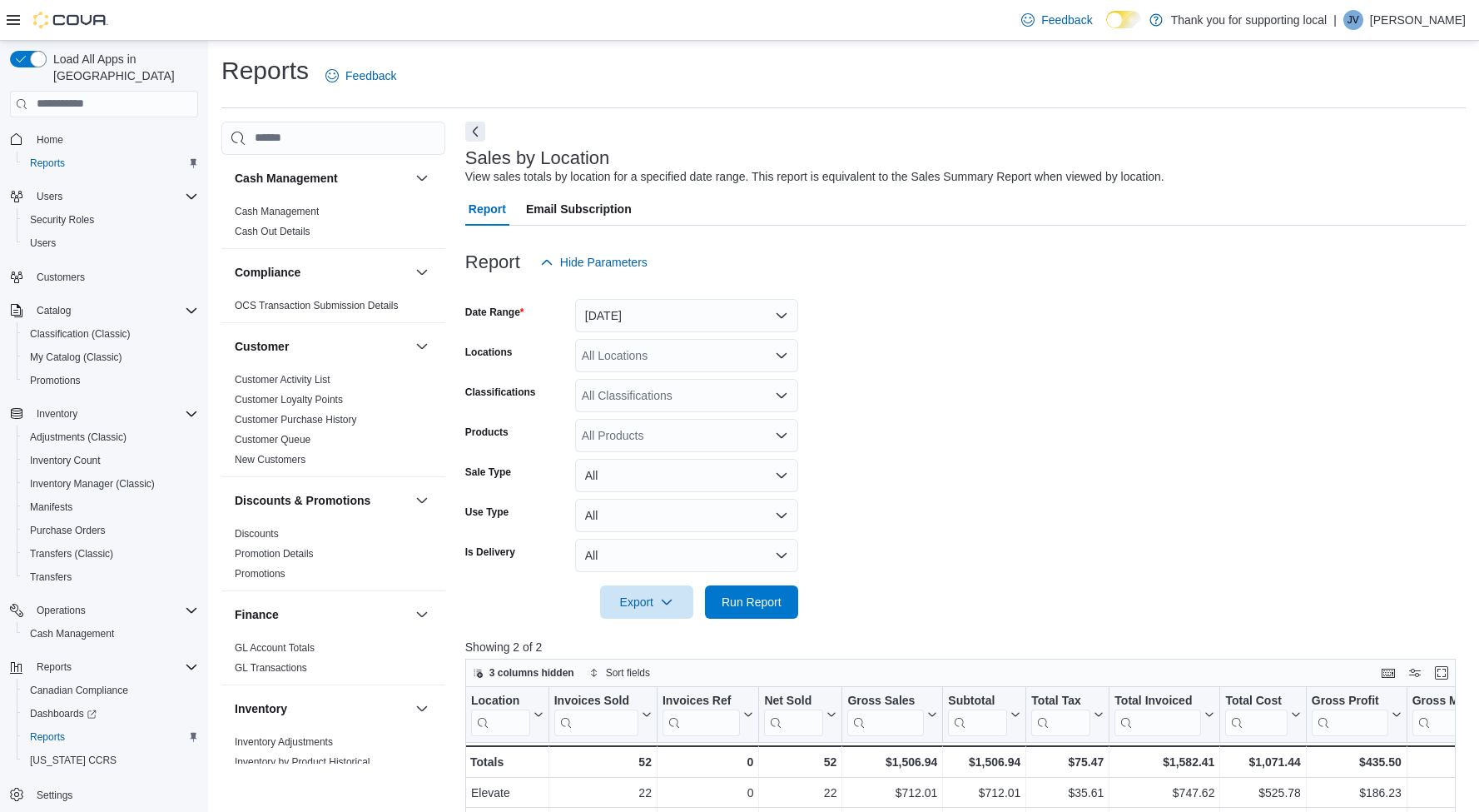  What do you see at coordinates (1263, 762) in the screenshot?
I see `div: $1,071.44` at bounding box center [1263, 762].